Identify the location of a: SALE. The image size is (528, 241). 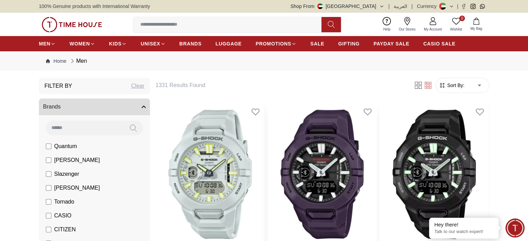
(317, 44).